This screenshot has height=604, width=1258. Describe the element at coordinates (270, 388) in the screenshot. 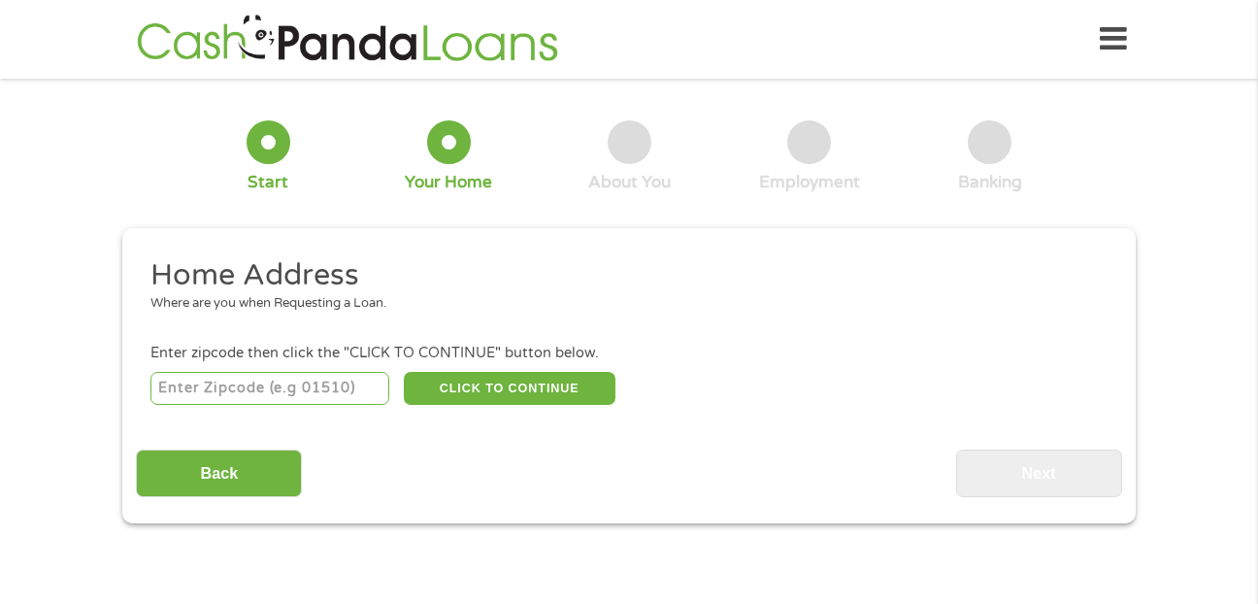

I see `input: Enter Zipcode (e.g 01510)` at that location.